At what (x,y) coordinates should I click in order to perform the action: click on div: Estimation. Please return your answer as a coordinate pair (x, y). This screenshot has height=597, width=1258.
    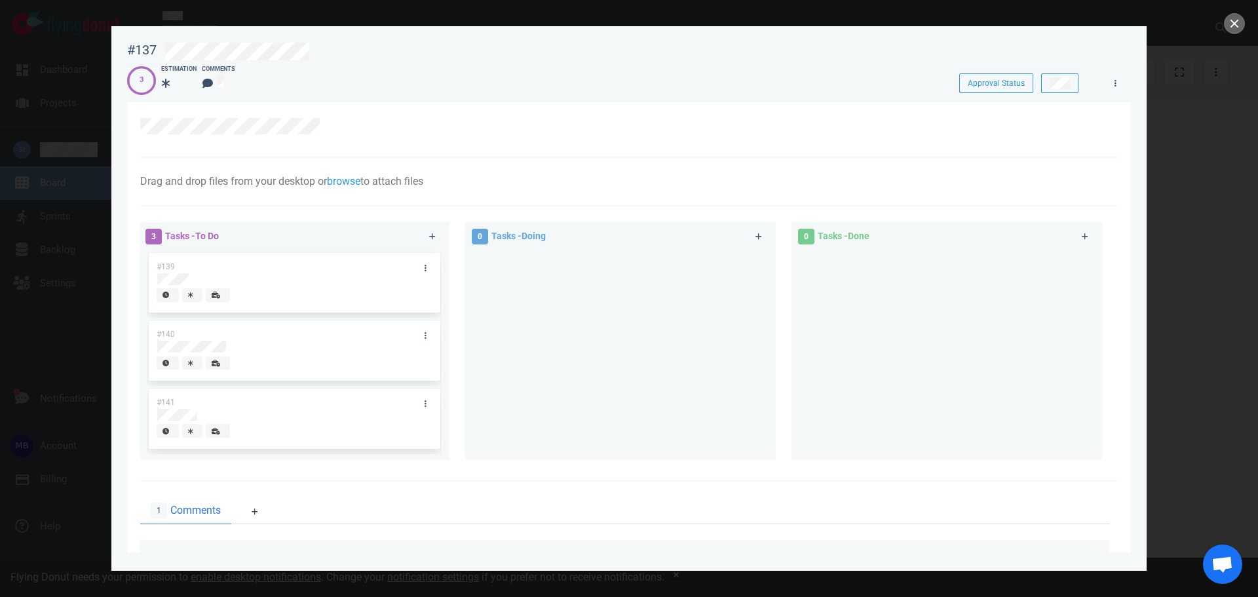
    Looking at the image, I should click on (179, 69).